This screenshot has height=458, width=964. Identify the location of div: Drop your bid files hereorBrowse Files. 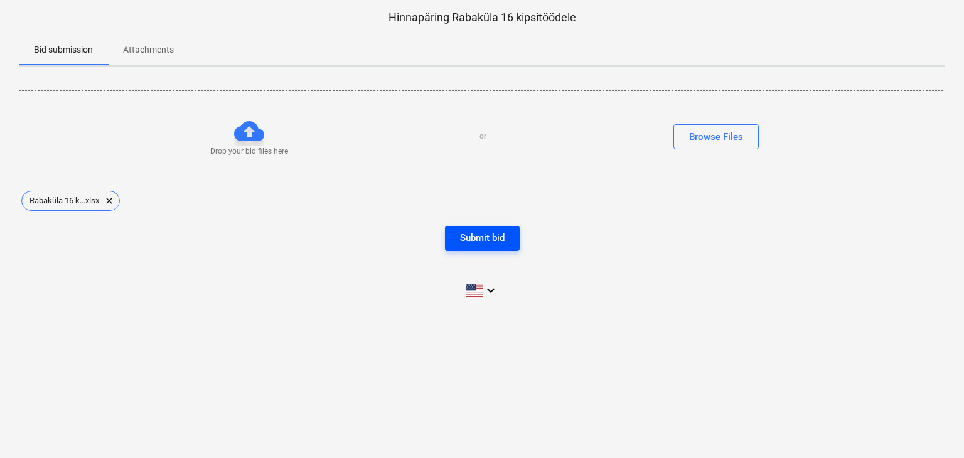
(483, 136).